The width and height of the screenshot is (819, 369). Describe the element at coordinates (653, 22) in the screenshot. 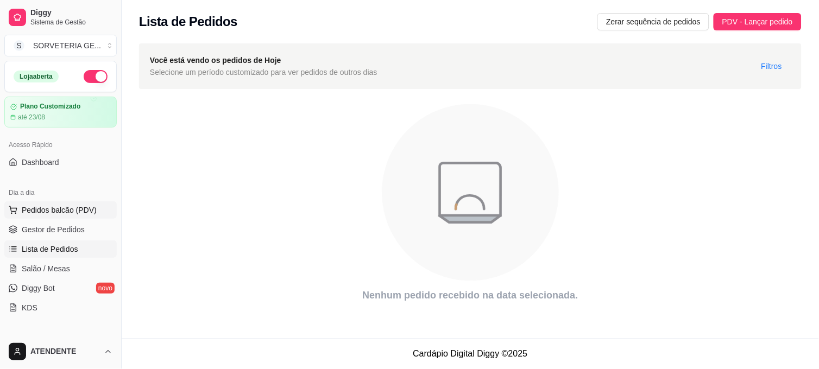

I see `button: Zerar sequência de pedidos` at that location.